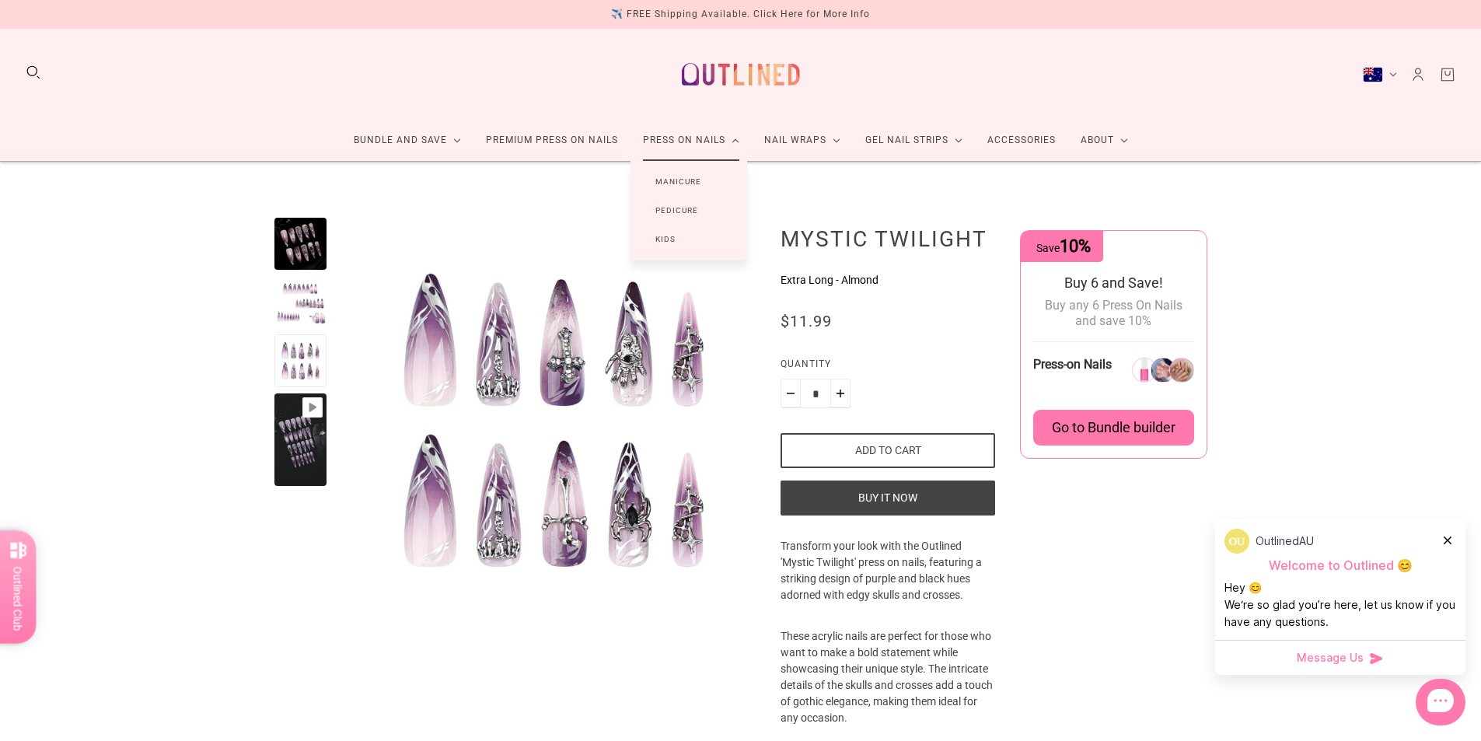  What do you see at coordinates (665, 239) in the screenshot?
I see `a: Kids` at bounding box center [665, 239].